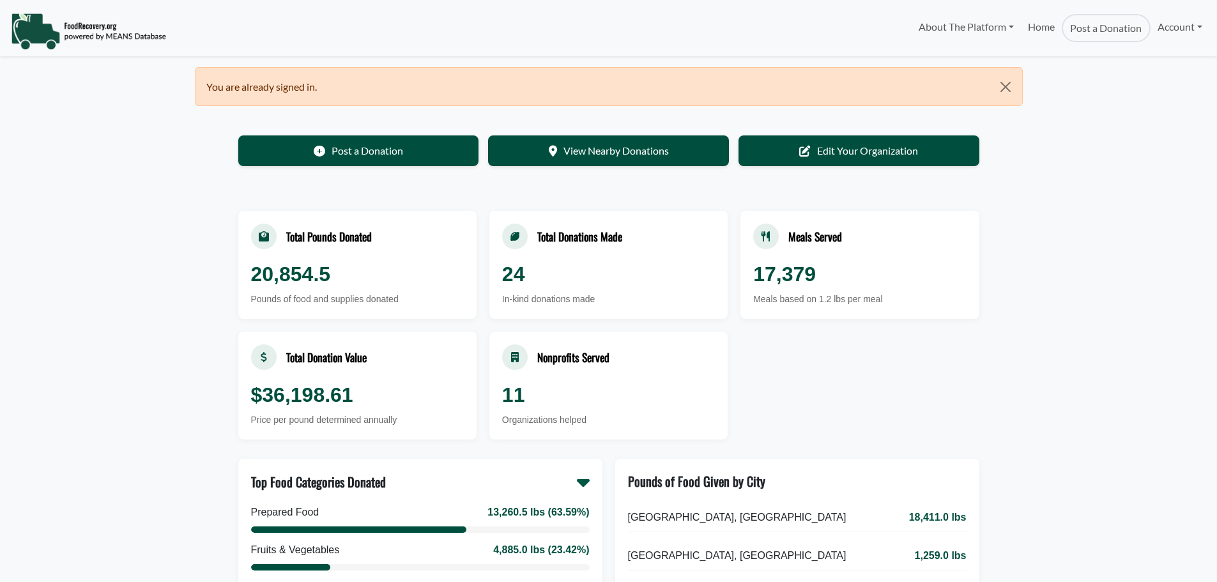 The width and height of the screenshot is (1217, 582). Describe the element at coordinates (88, 31) in the screenshot. I see `img: NavigationLogo_FoodRecovery-91c16205cd0af1ed486a0f1a7774a6544ea792ac00100771e7dd3ec7c0e58e41.png` at that location.